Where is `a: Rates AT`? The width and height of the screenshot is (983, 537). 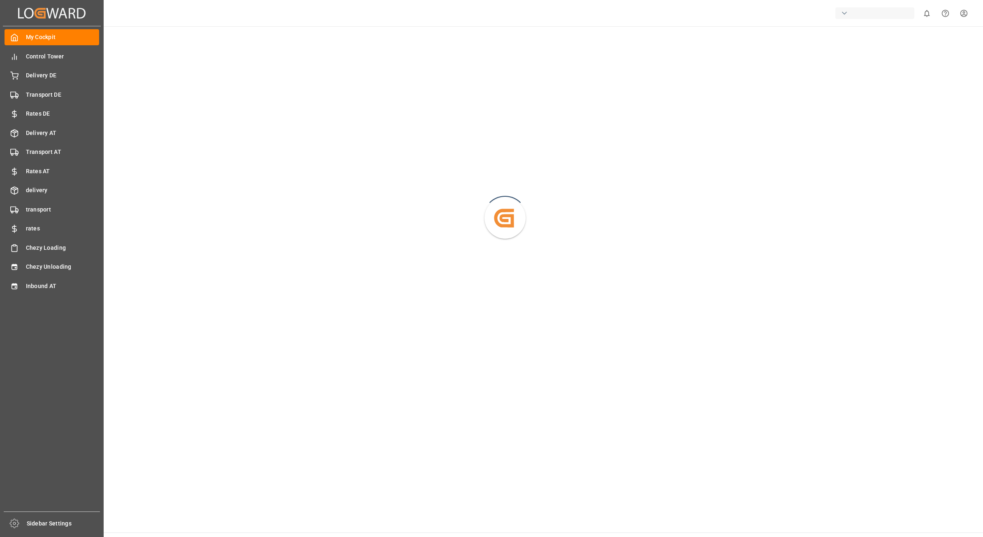
a: Rates AT is located at coordinates (52, 171).